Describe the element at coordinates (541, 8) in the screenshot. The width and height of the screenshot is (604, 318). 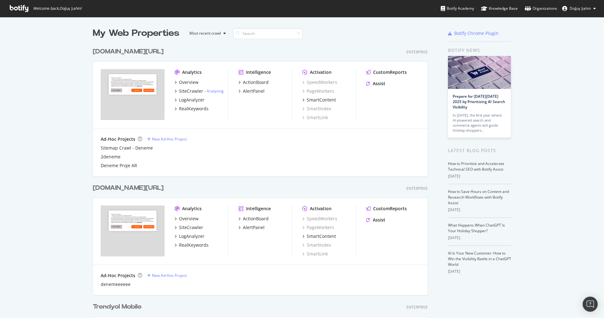
I see `div: Organizations` at that location.